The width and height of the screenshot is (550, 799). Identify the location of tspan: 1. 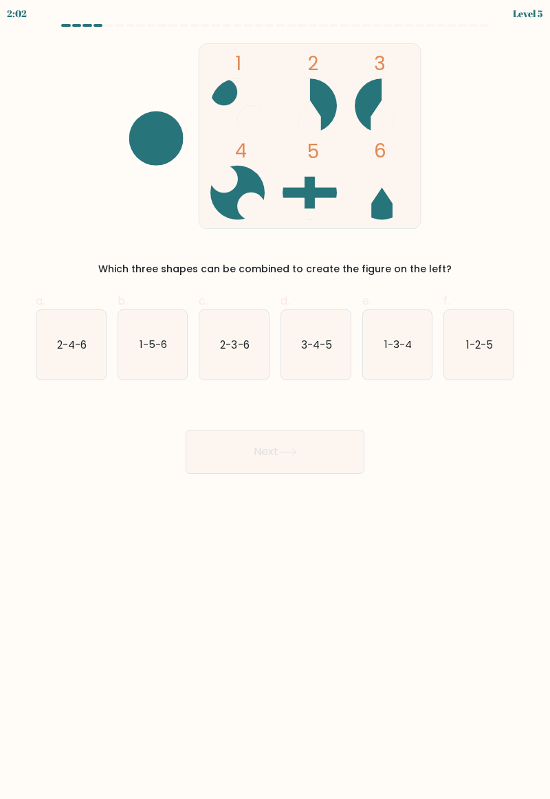
(238, 63).